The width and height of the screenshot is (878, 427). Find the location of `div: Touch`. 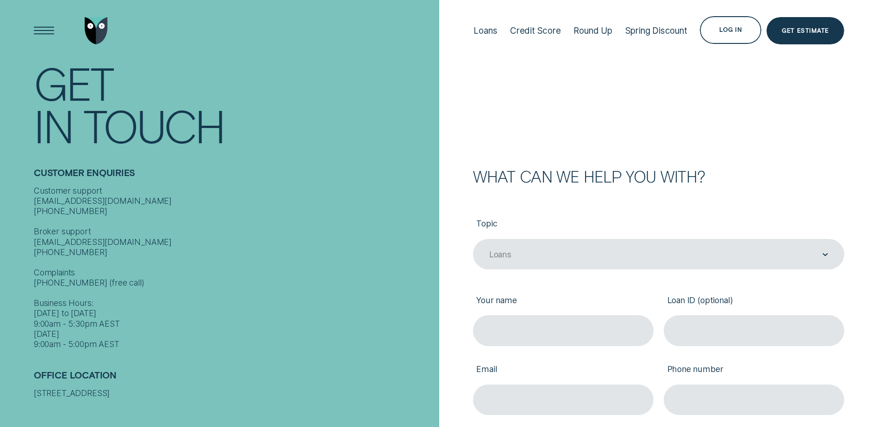

div: Touch is located at coordinates (154, 125).